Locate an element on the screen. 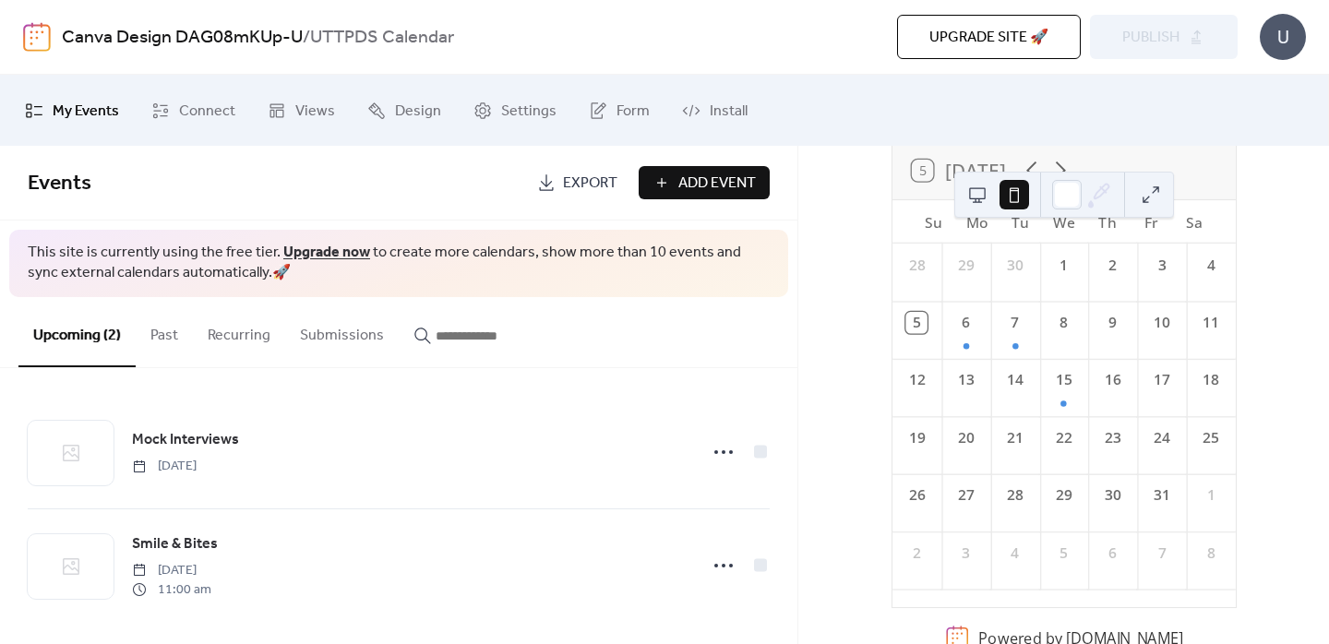  a: Install is located at coordinates (715, 110).